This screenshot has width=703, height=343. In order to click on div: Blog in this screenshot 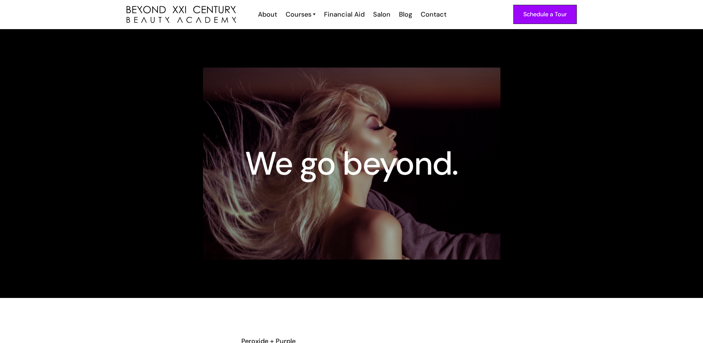, I will do `click(406, 14)`.